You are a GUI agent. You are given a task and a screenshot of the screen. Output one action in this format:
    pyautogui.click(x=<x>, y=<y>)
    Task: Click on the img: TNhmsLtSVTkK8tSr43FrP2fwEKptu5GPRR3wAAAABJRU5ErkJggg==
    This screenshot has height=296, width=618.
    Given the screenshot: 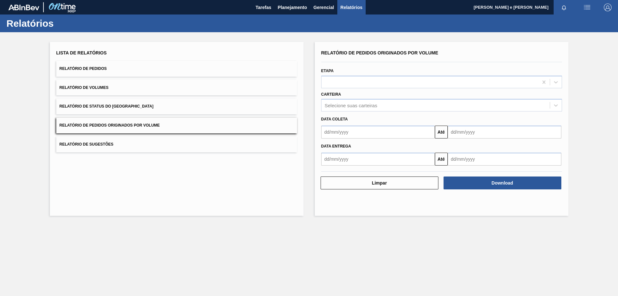 What is the action you would take?
    pyautogui.click(x=24, y=7)
    